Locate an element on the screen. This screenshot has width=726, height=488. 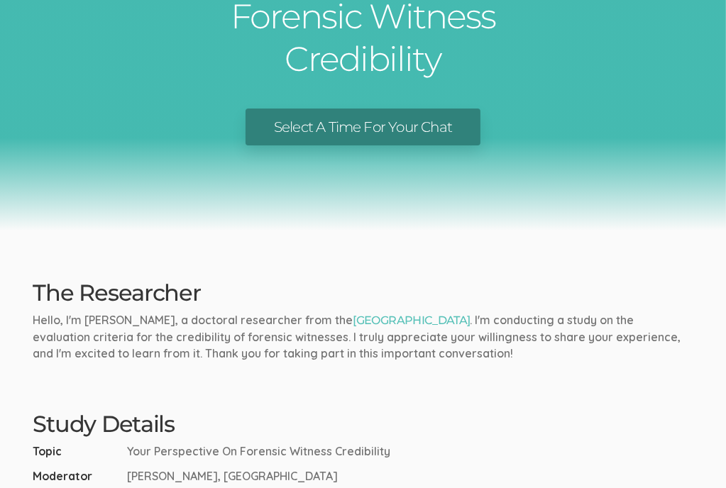
h2: The Researcher is located at coordinates (363, 292).